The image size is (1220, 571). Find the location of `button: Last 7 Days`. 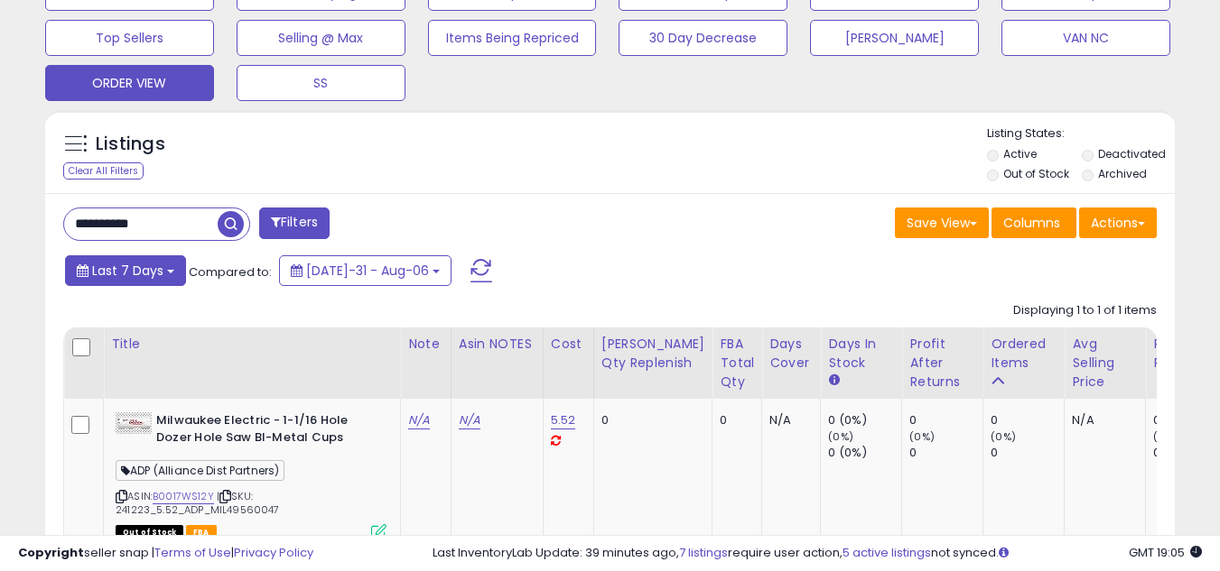

button: Last 7 Days is located at coordinates (125, 271).